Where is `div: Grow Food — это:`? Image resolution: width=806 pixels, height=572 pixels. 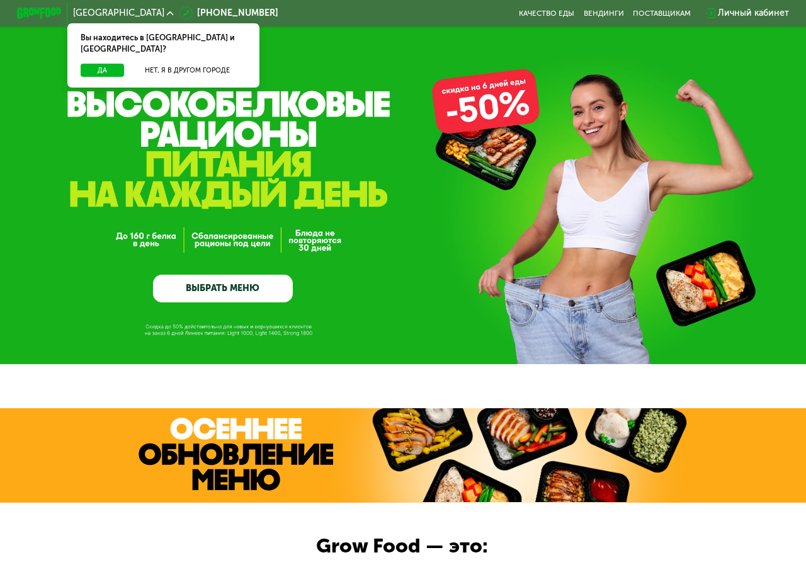 div: Grow Food — это: is located at coordinates (416, 546).